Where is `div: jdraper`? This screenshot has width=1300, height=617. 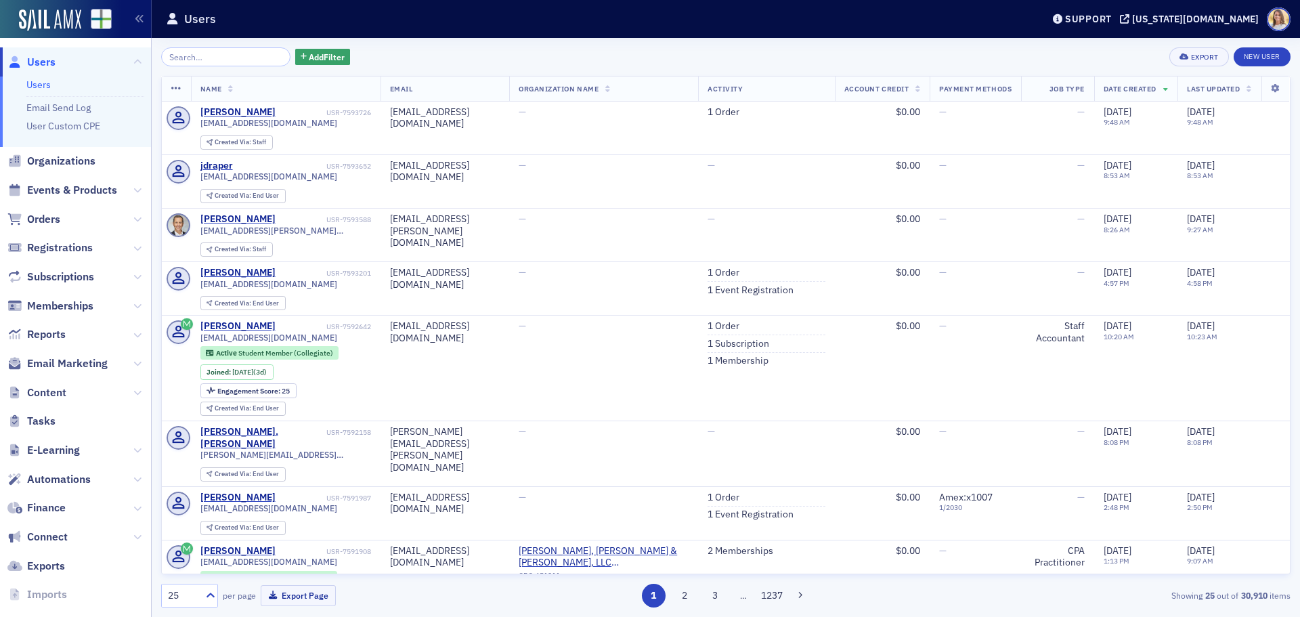 div: jdraper is located at coordinates (217, 166).